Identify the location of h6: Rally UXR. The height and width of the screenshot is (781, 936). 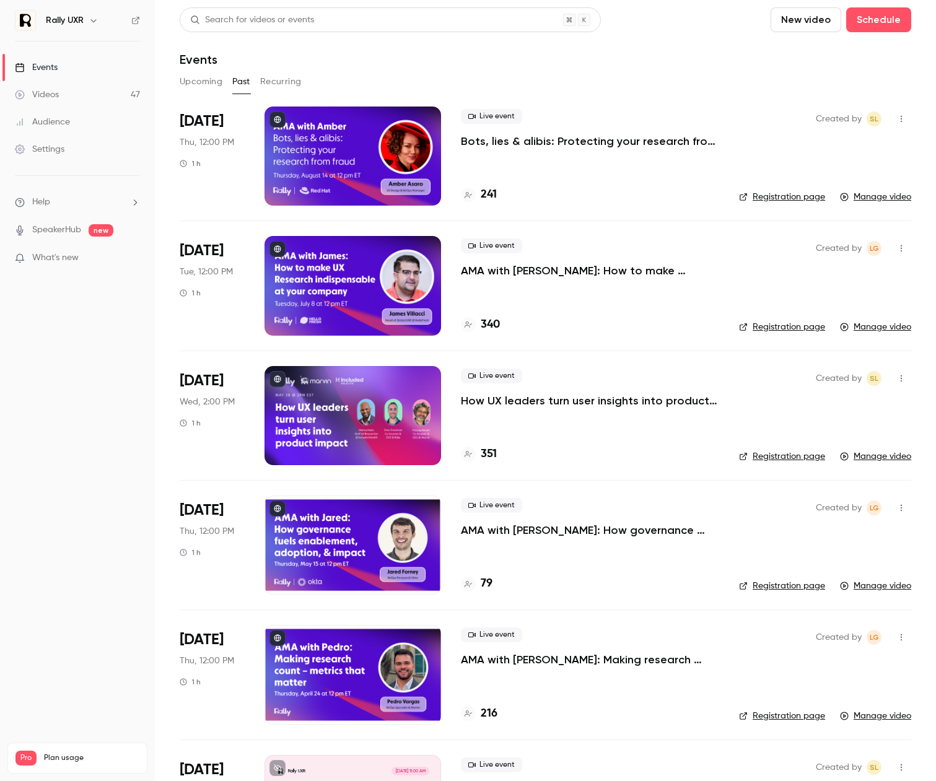
(64, 20).